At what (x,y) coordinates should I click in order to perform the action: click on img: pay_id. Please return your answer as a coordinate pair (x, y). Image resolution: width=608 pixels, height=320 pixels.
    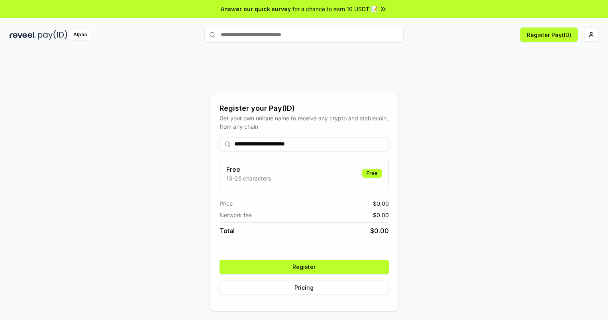
    Looking at the image, I should click on (53, 35).